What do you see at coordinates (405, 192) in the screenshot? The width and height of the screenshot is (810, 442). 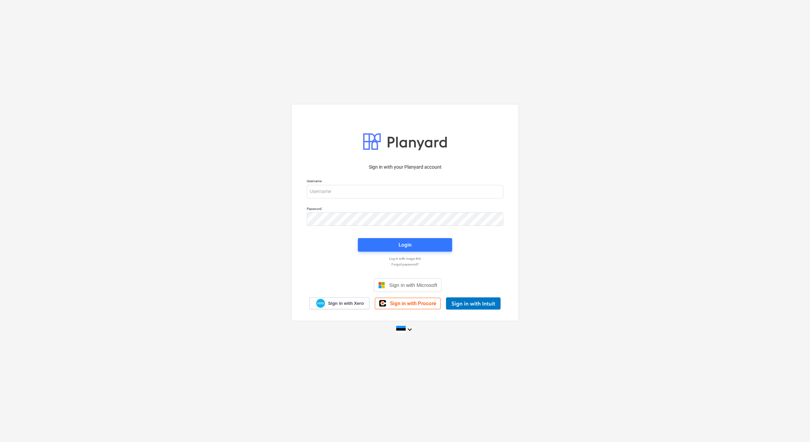 I see `input: Username` at bounding box center [405, 192].